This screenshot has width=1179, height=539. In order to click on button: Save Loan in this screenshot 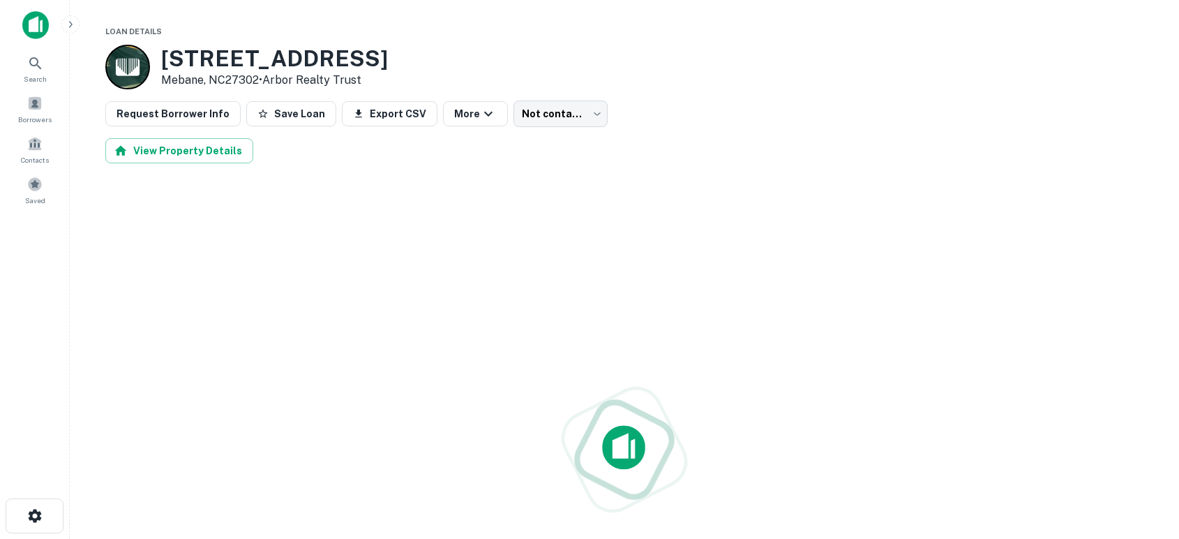, I will do `click(291, 114)`.